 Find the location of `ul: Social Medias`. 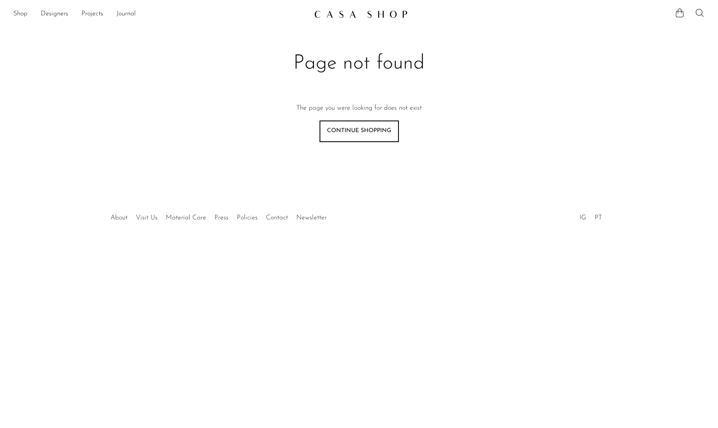

ul: Social Medias is located at coordinates (591, 216).